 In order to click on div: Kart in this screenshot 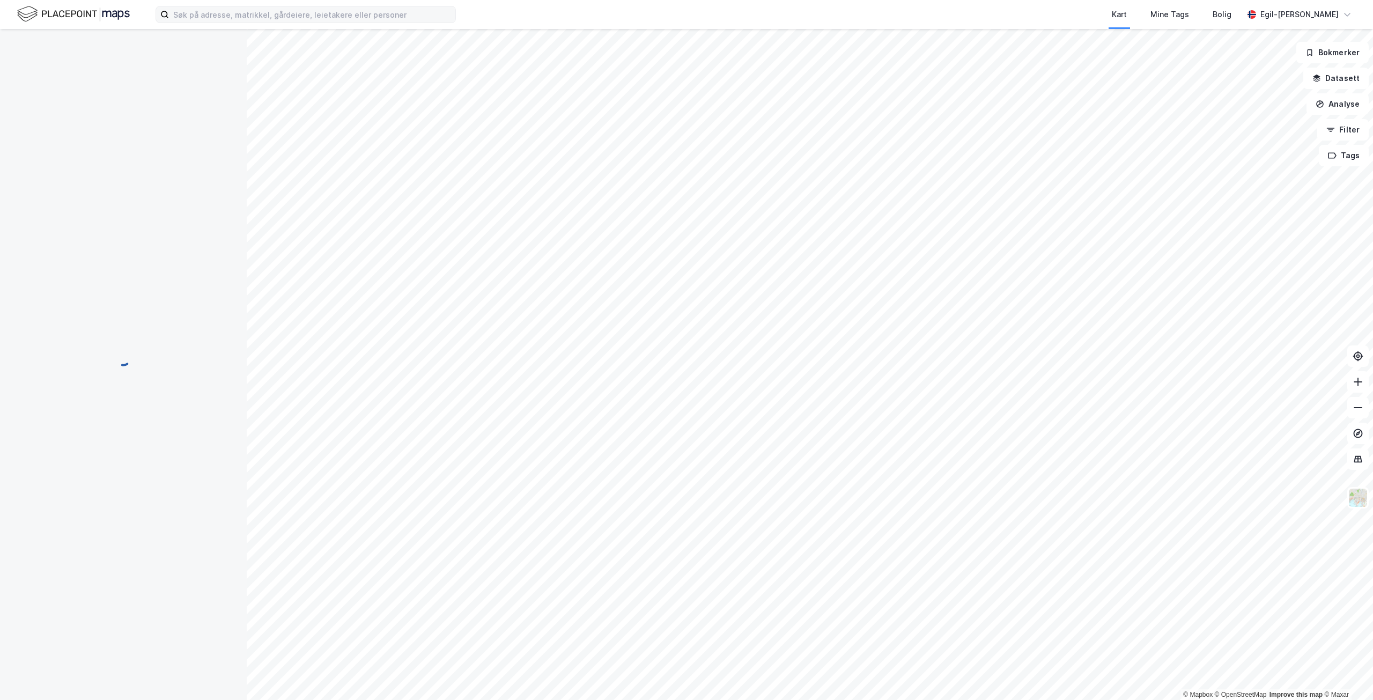, I will do `click(1119, 14)`.